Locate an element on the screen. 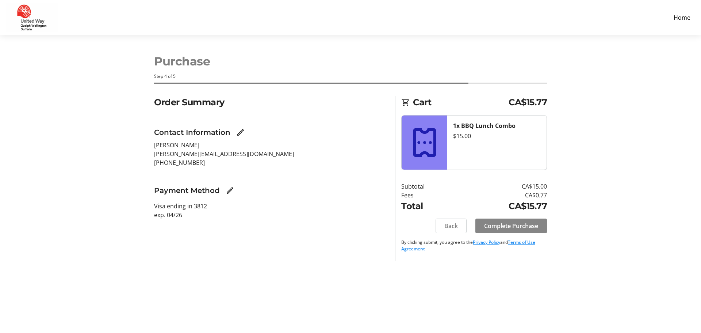 This screenshot has height=333, width=701. a: Home is located at coordinates (682, 18).